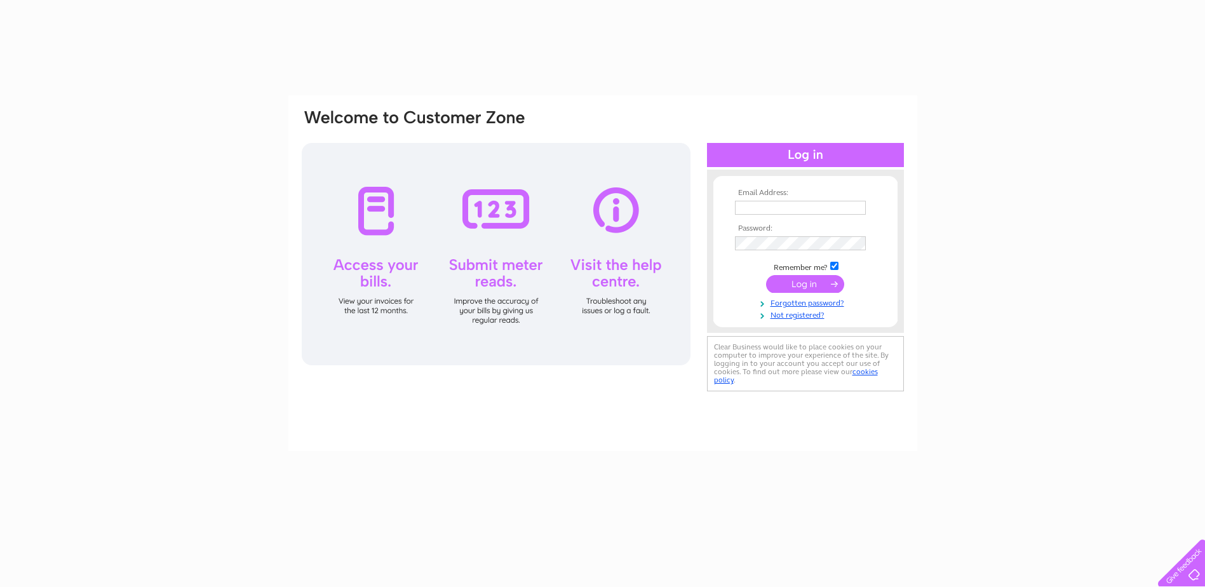 The height and width of the screenshot is (587, 1205). What do you see at coordinates (805, 193) in the screenshot?
I see `th: Email Address:` at bounding box center [805, 193].